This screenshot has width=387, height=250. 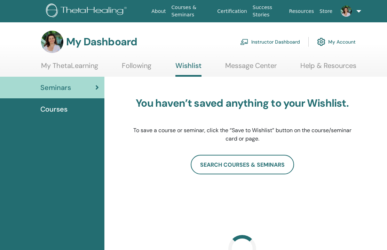 I want to click on a: Courses & Seminars, so click(x=192, y=11).